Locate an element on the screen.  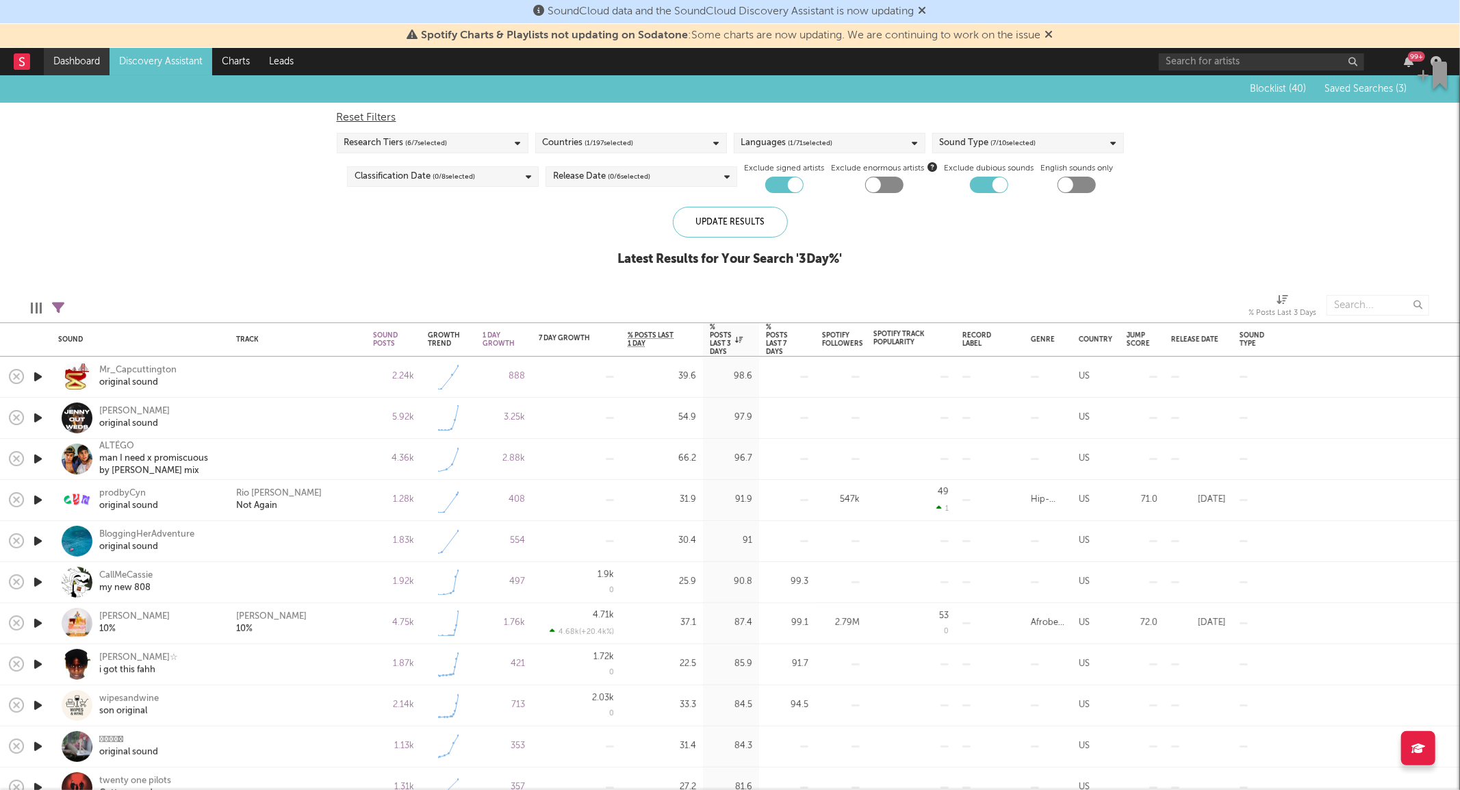
div: Countries is located at coordinates (588, 143).